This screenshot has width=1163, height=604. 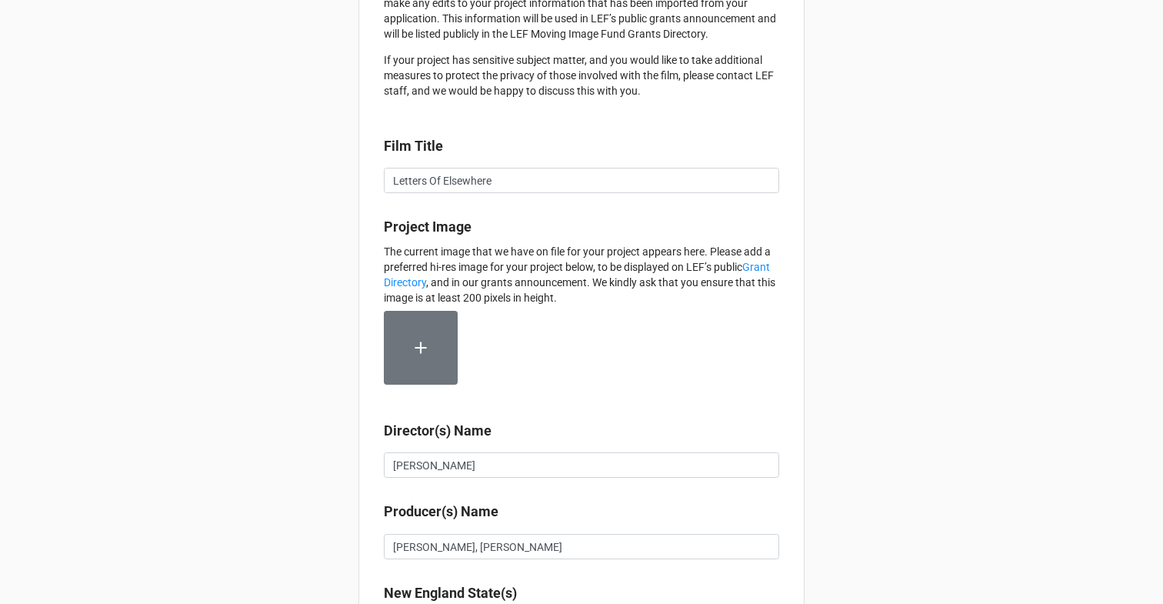 I want to click on label: New England State(s), so click(x=450, y=593).